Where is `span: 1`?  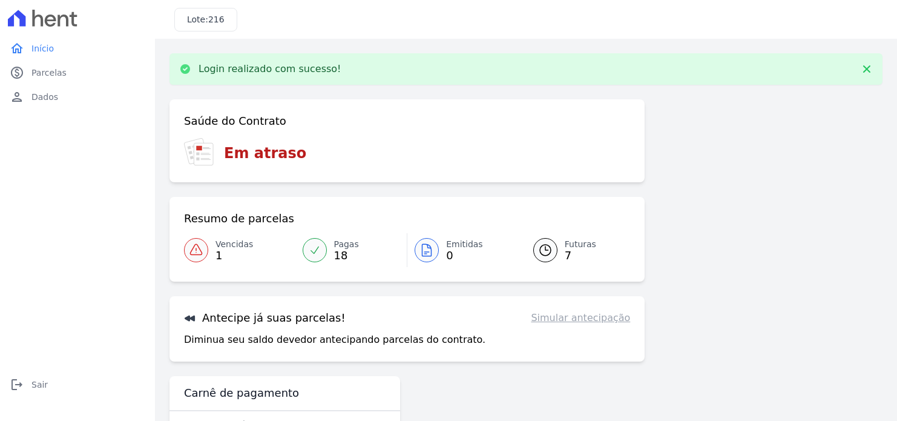 span: 1 is located at coordinates (234, 256).